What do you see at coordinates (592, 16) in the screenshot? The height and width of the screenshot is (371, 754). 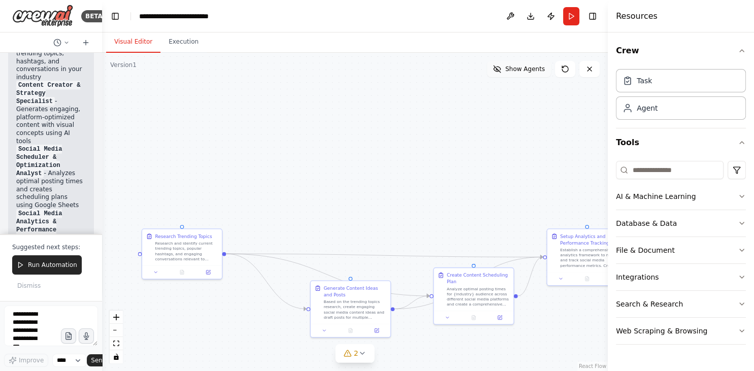 I see `button: Hide right sidebar` at bounding box center [592, 16].